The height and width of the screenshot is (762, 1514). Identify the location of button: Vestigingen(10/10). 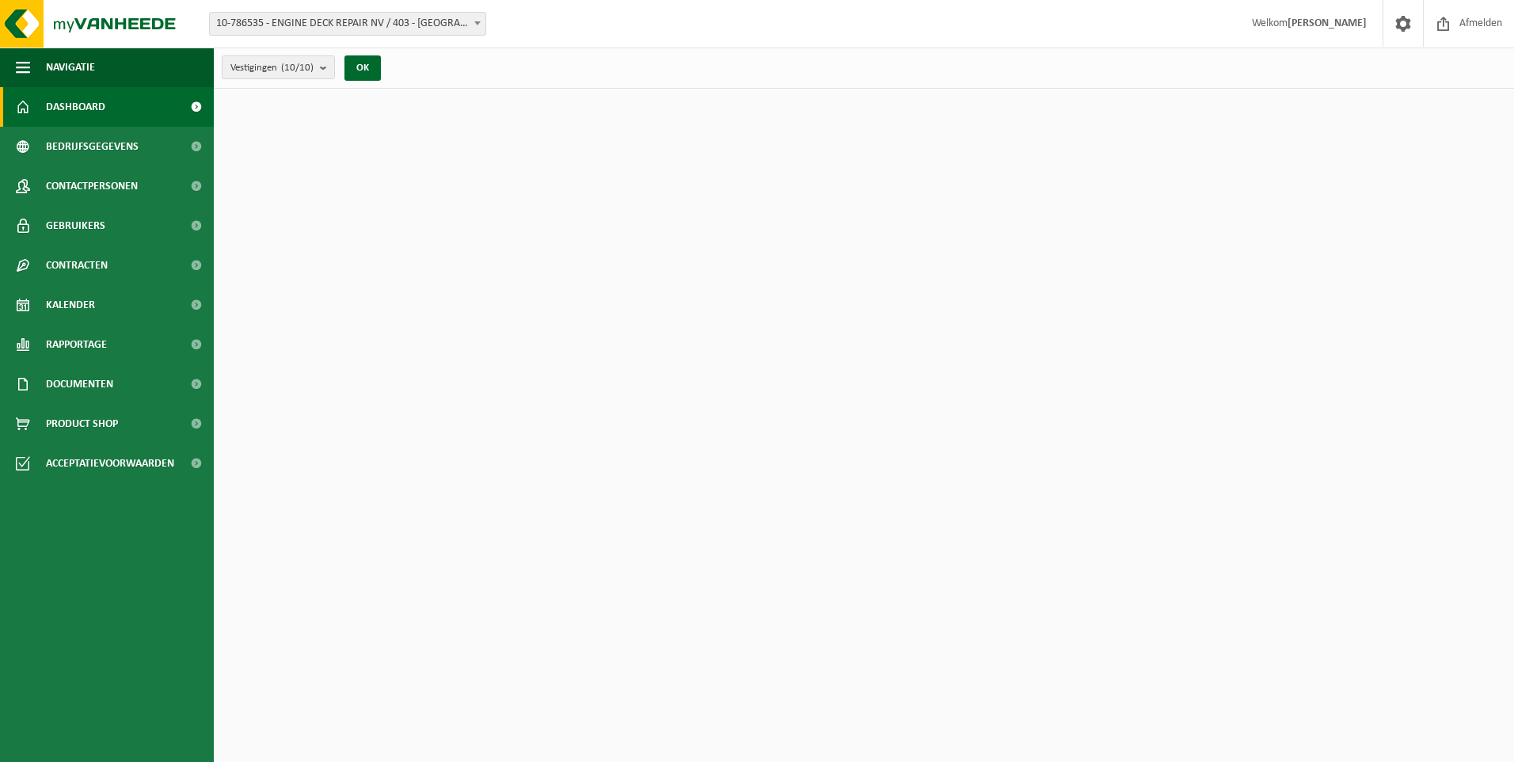
(278, 67).